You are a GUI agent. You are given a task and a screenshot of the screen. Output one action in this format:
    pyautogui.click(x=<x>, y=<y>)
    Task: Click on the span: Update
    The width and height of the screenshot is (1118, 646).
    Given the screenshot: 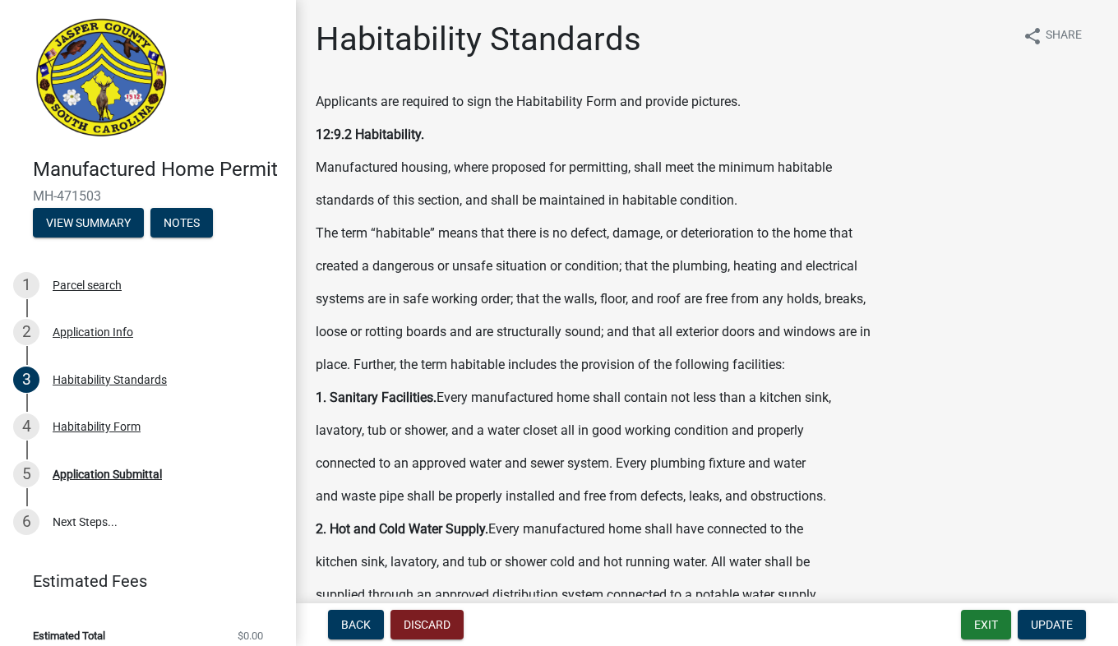 What is the action you would take?
    pyautogui.click(x=1051, y=625)
    